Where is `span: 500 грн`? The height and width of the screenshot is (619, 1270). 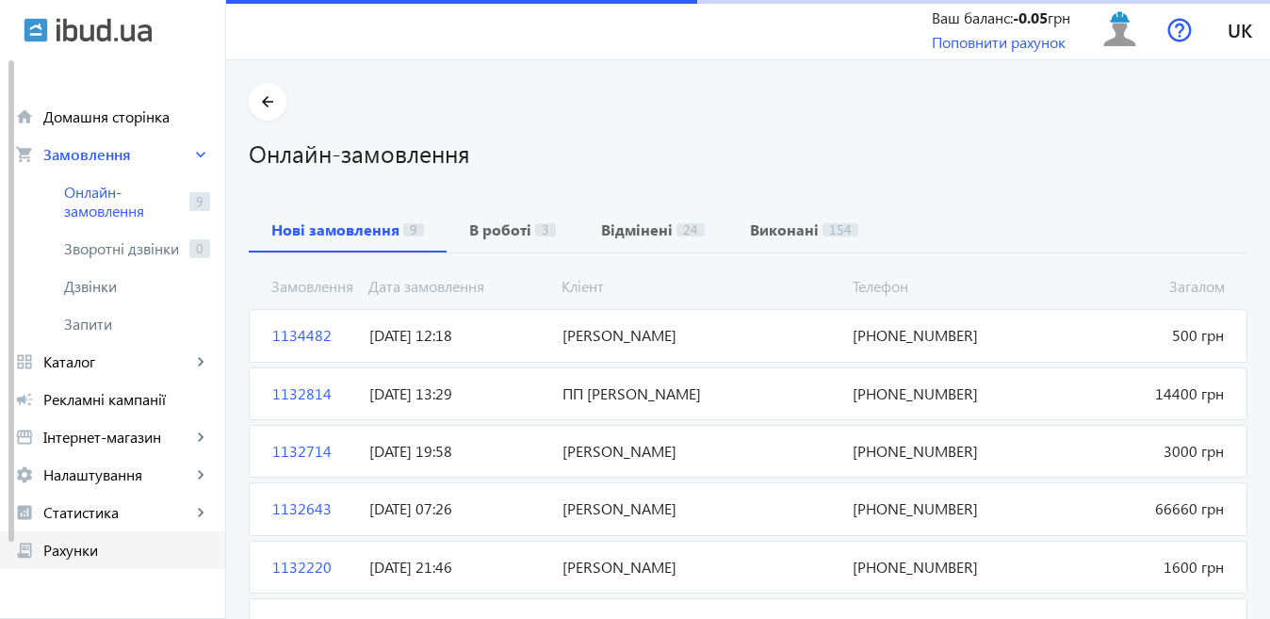 span: 500 грн is located at coordinates (1135, 335).